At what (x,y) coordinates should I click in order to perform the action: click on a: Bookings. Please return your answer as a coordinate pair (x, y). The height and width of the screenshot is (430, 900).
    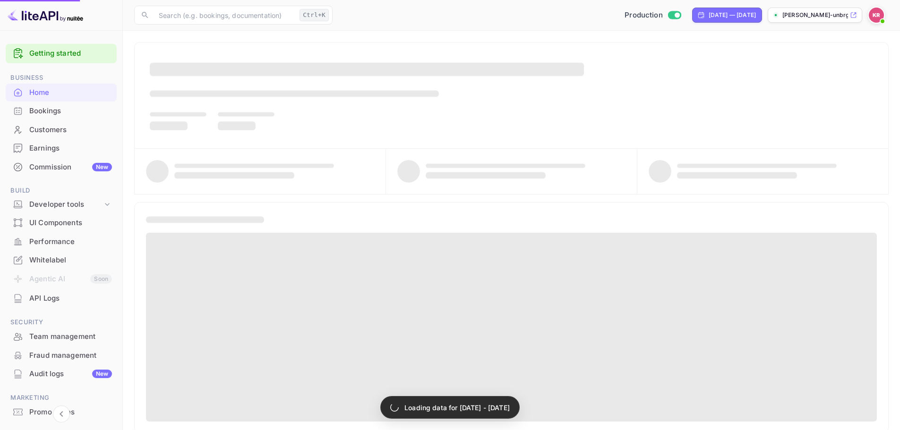
    Looking at the image, I should click on (61, 111).